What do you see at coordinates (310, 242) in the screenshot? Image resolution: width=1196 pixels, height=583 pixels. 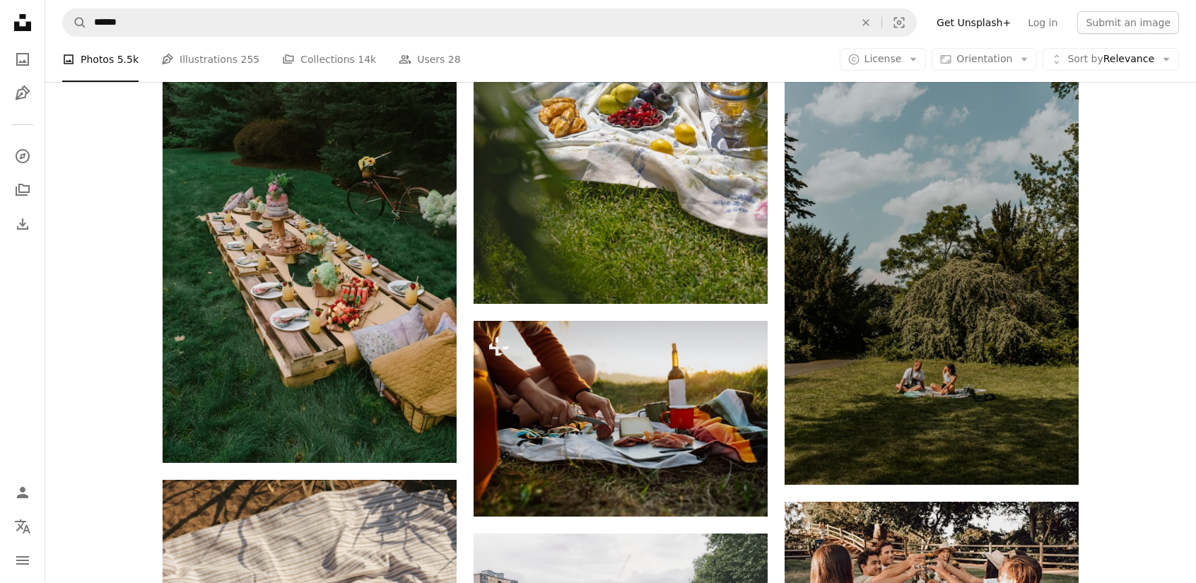 I see `a: brown wooden picnic table on green grass field during daytime` at bounding box center [310, 242].